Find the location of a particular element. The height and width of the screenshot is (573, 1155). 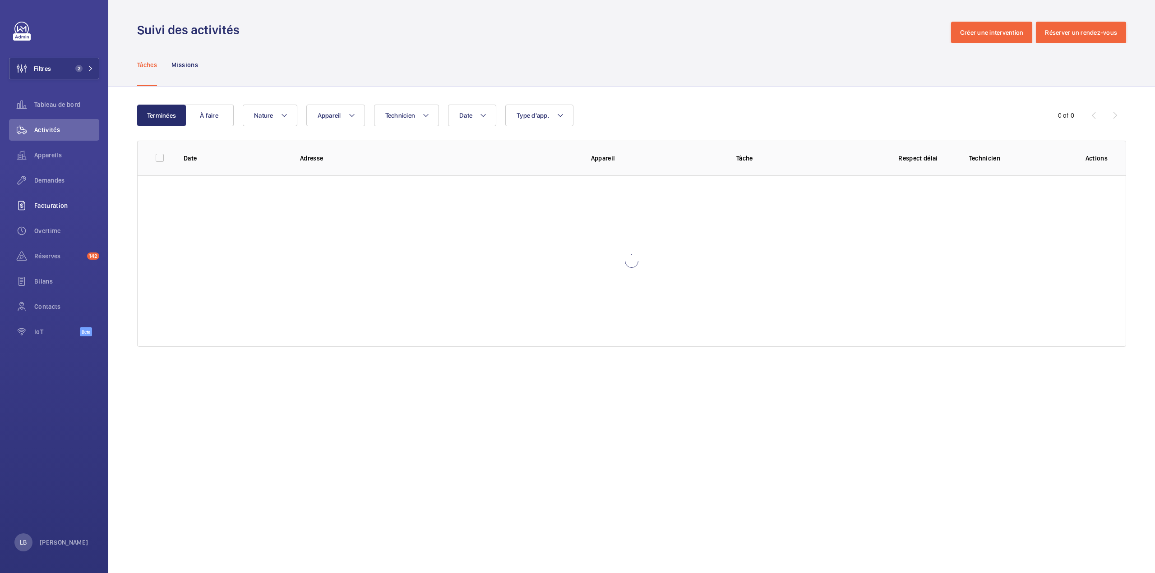

span: Overtime is located at coordinates (67, 231).